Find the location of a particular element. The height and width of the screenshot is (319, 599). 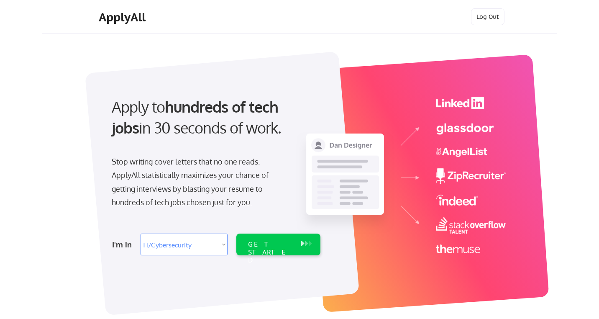

div: GET STARTED is located at coordinates (270, 252).